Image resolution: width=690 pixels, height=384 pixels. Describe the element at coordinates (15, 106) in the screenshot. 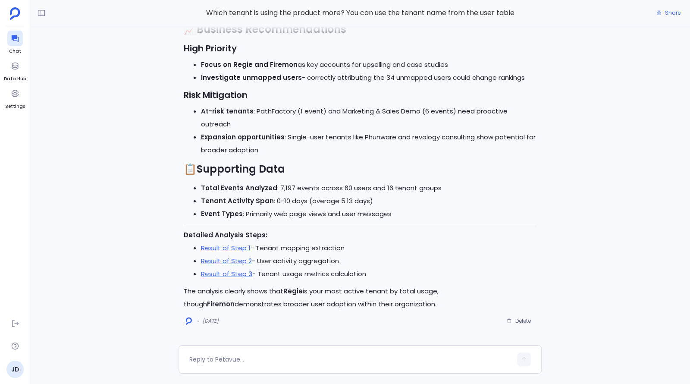

I see `span: Settings` at that location.